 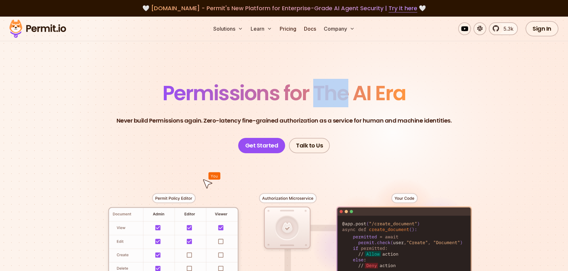 I want to click on a: Pricing, so click(x=288, y=29).